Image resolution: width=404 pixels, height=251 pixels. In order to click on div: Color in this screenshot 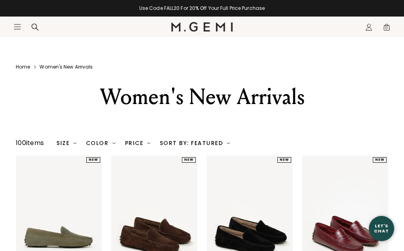, I will do `click(101, 143)`.